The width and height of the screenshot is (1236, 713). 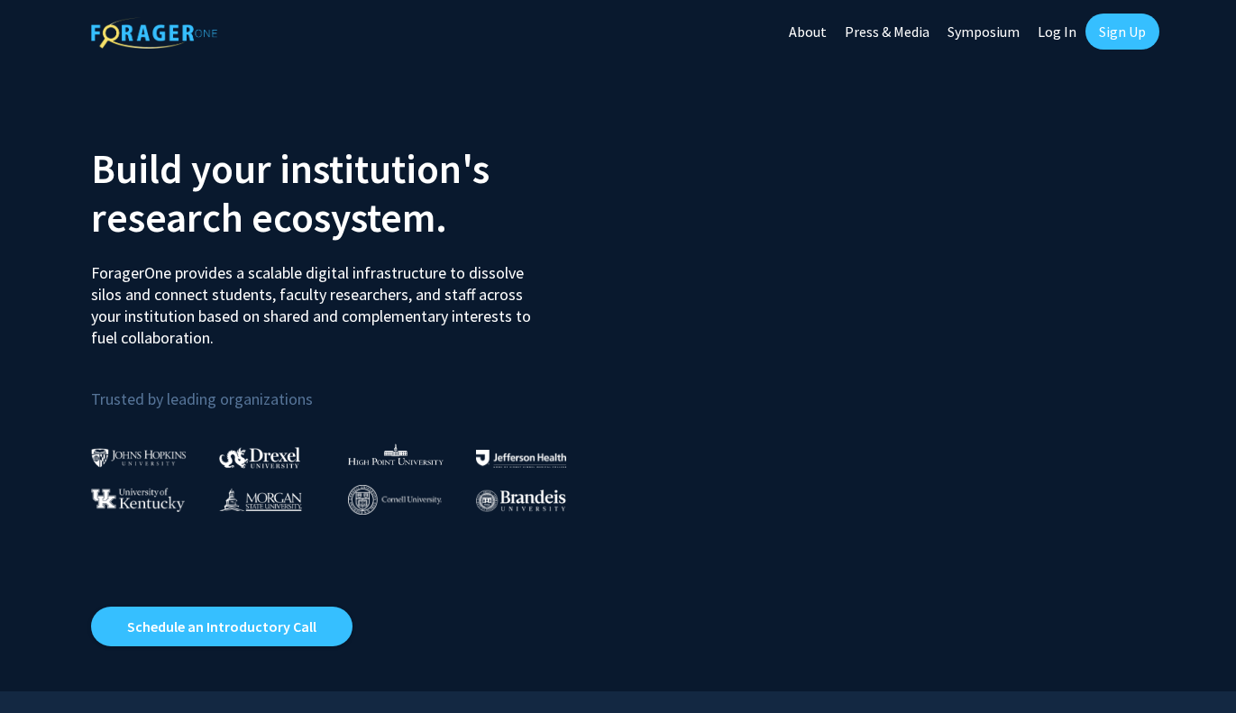 I want to click on h2: Build your institution's research ecosystem., so click(x=348, y=193).